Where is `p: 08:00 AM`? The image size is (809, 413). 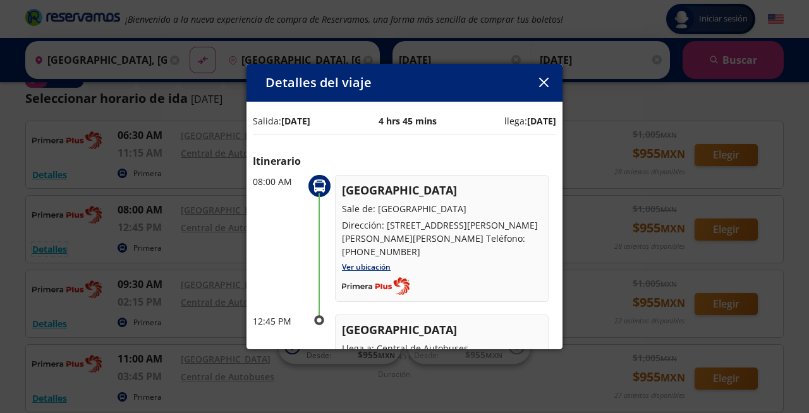 p: 08:00 AM is located at coordinates (278, 181).